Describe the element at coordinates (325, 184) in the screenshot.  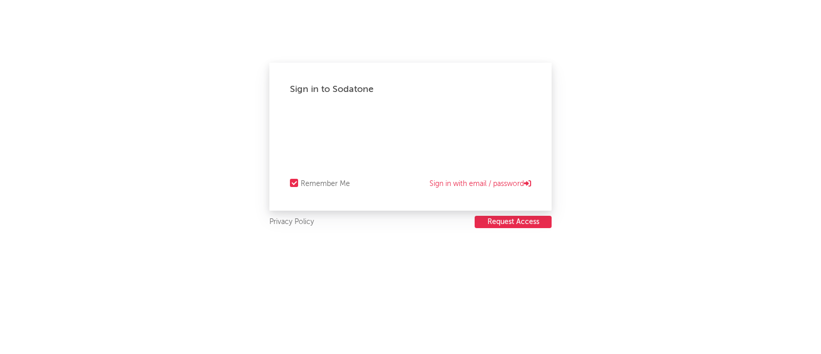
I see `div: Remember Me` at that location.